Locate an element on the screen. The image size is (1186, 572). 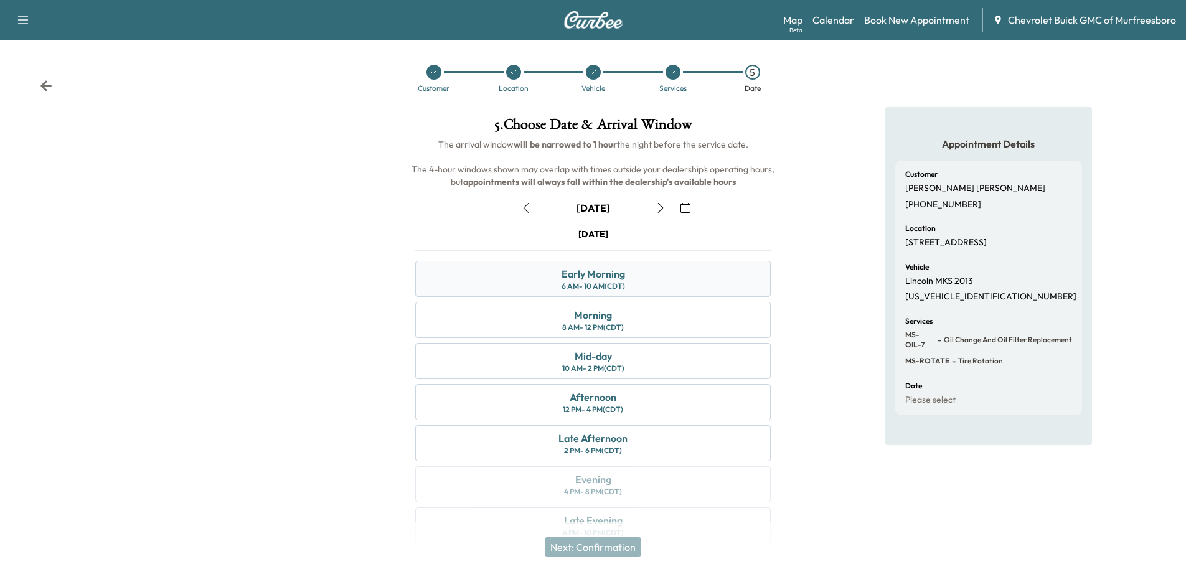
div: 5 is located at coordinates (753, 72).